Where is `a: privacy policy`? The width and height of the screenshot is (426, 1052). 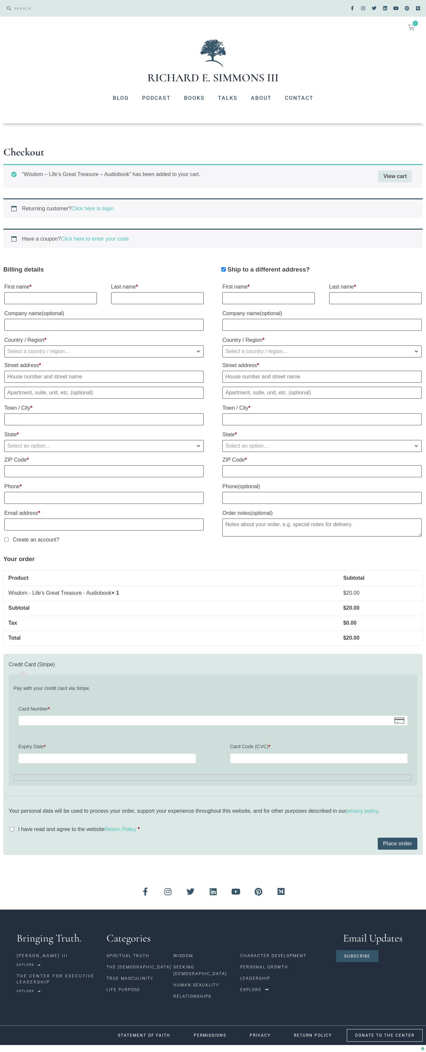 a: privacy policy is located at coordinates (362, 810).